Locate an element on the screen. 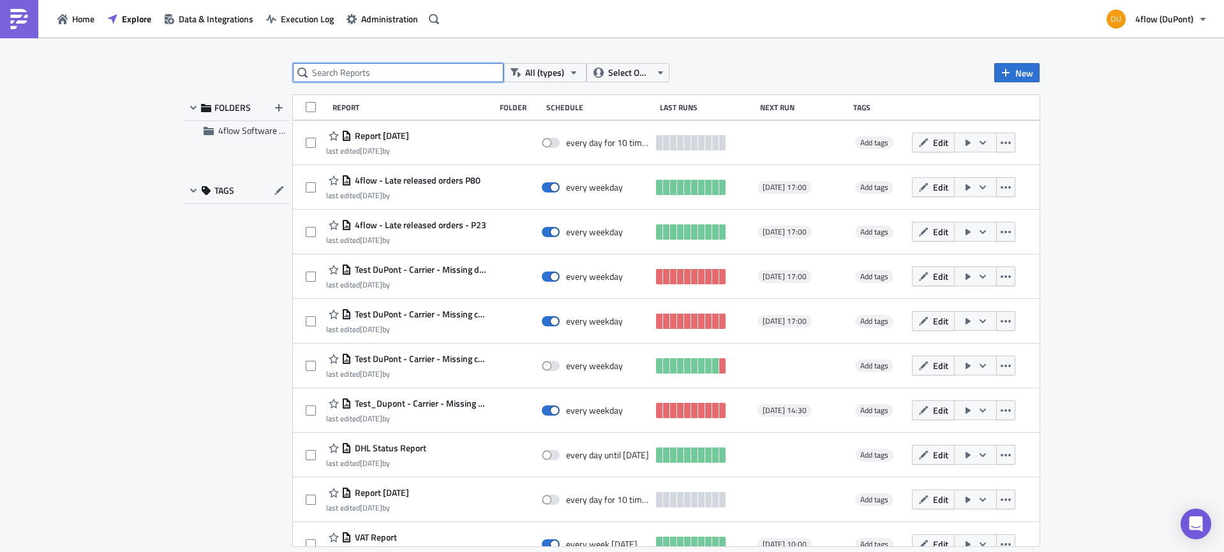 The image size is (1224, 552). button: Explore is located at coordinates (129, 19).